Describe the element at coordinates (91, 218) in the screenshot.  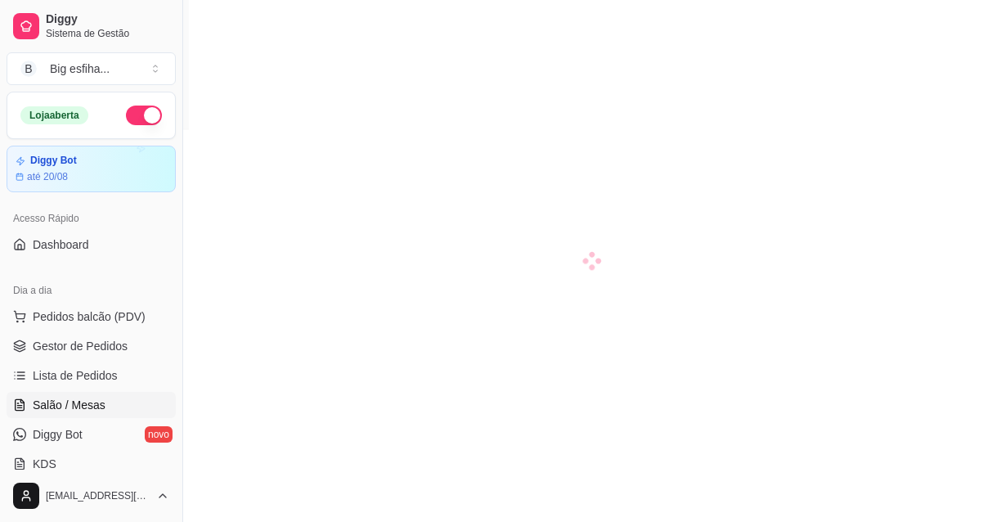
I see `div: Acesso Rápido` at that location.